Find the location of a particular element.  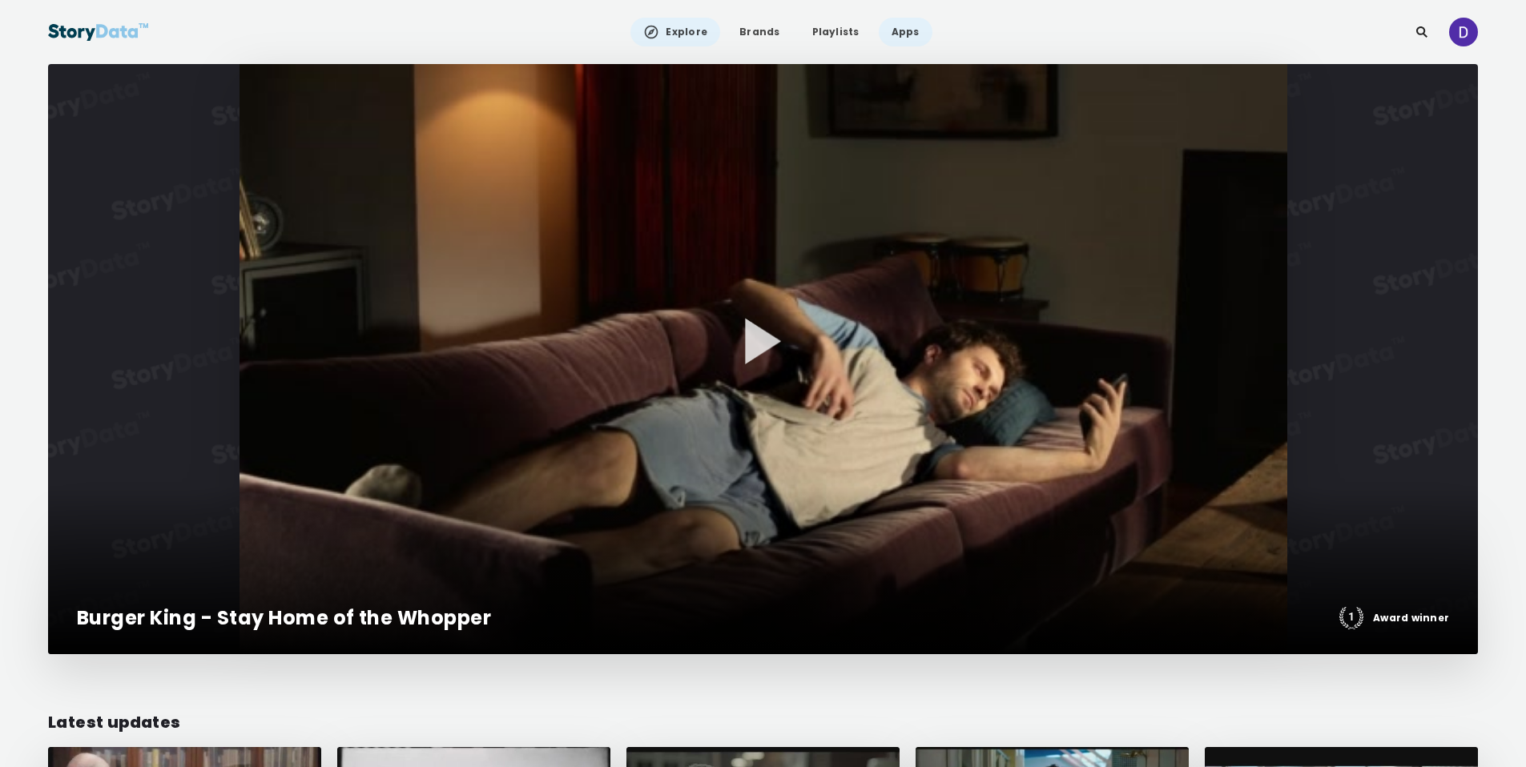

a: Playlists is located at coordinates (835, 32).